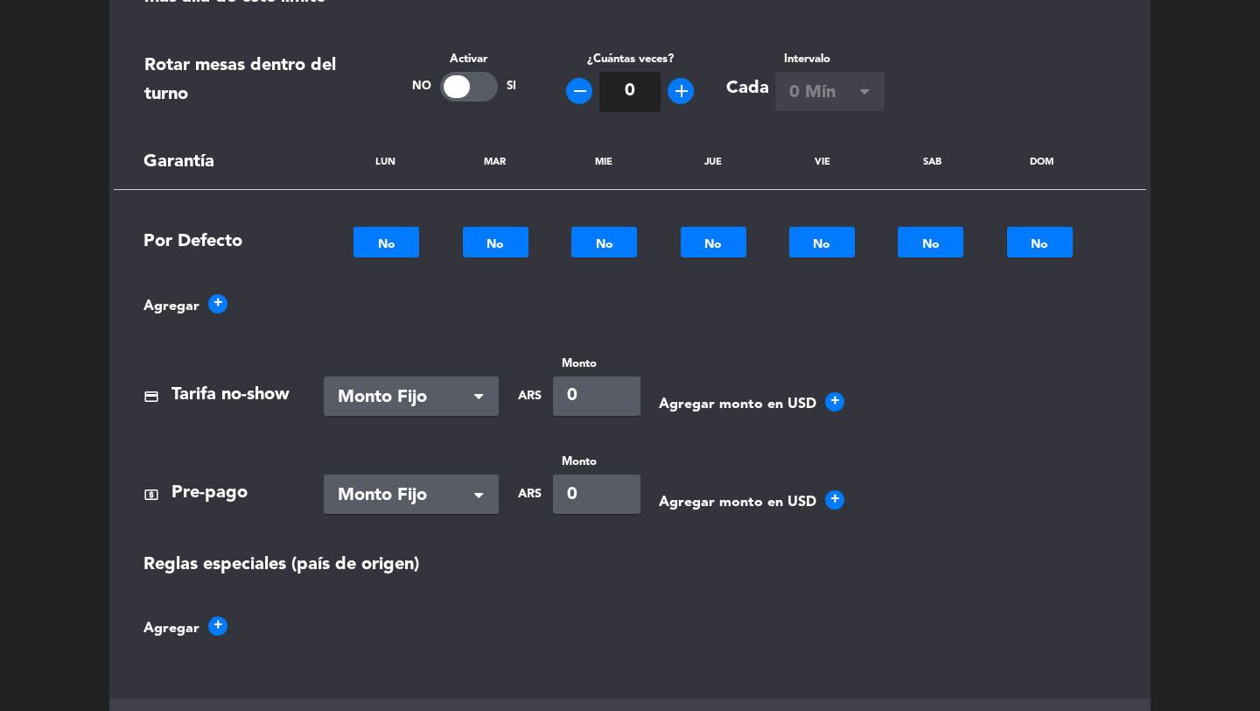  What do you see at coordinates (830, 59) in the screenshot?
I see `label: Intervalo` at bounding box center [830, 59].